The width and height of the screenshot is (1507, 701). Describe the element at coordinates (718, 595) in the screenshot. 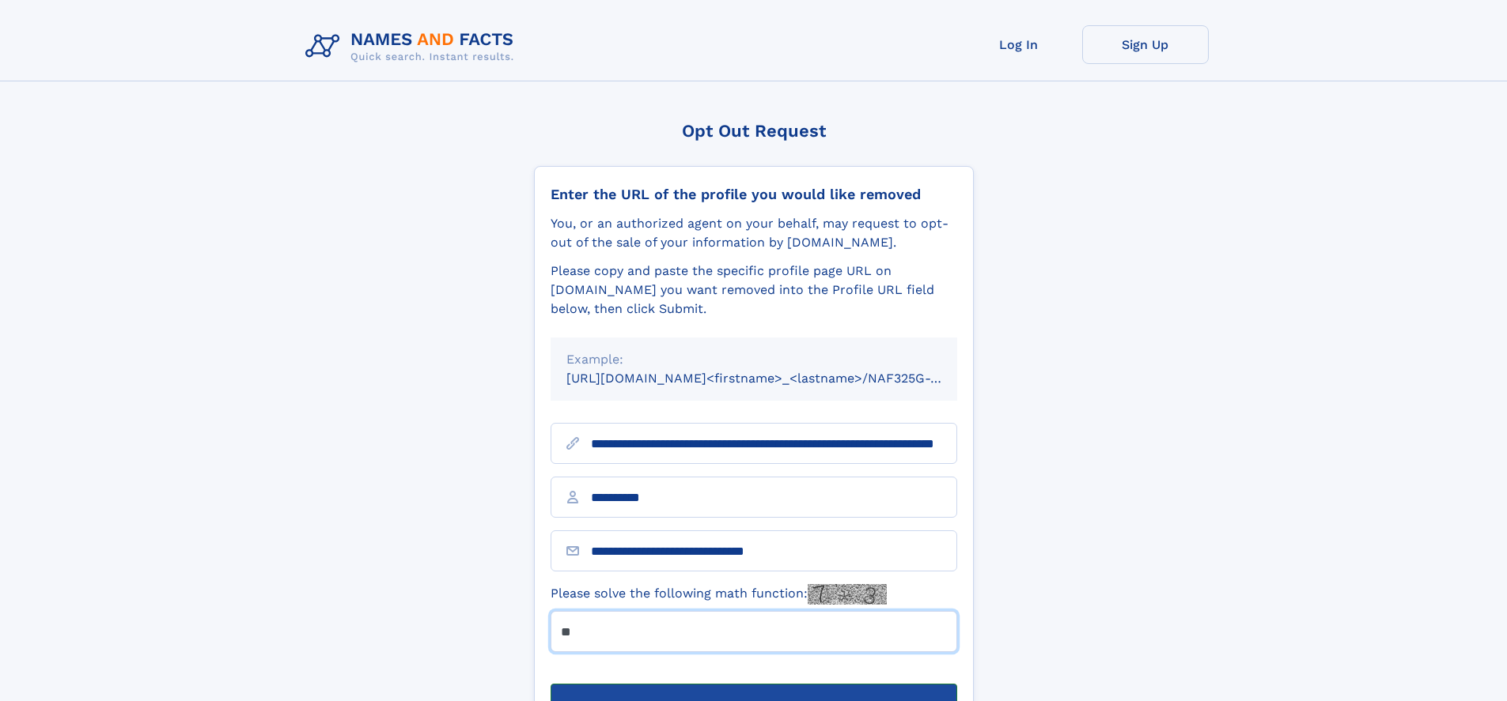

I see `label: Please solve the following math function:` at that location.